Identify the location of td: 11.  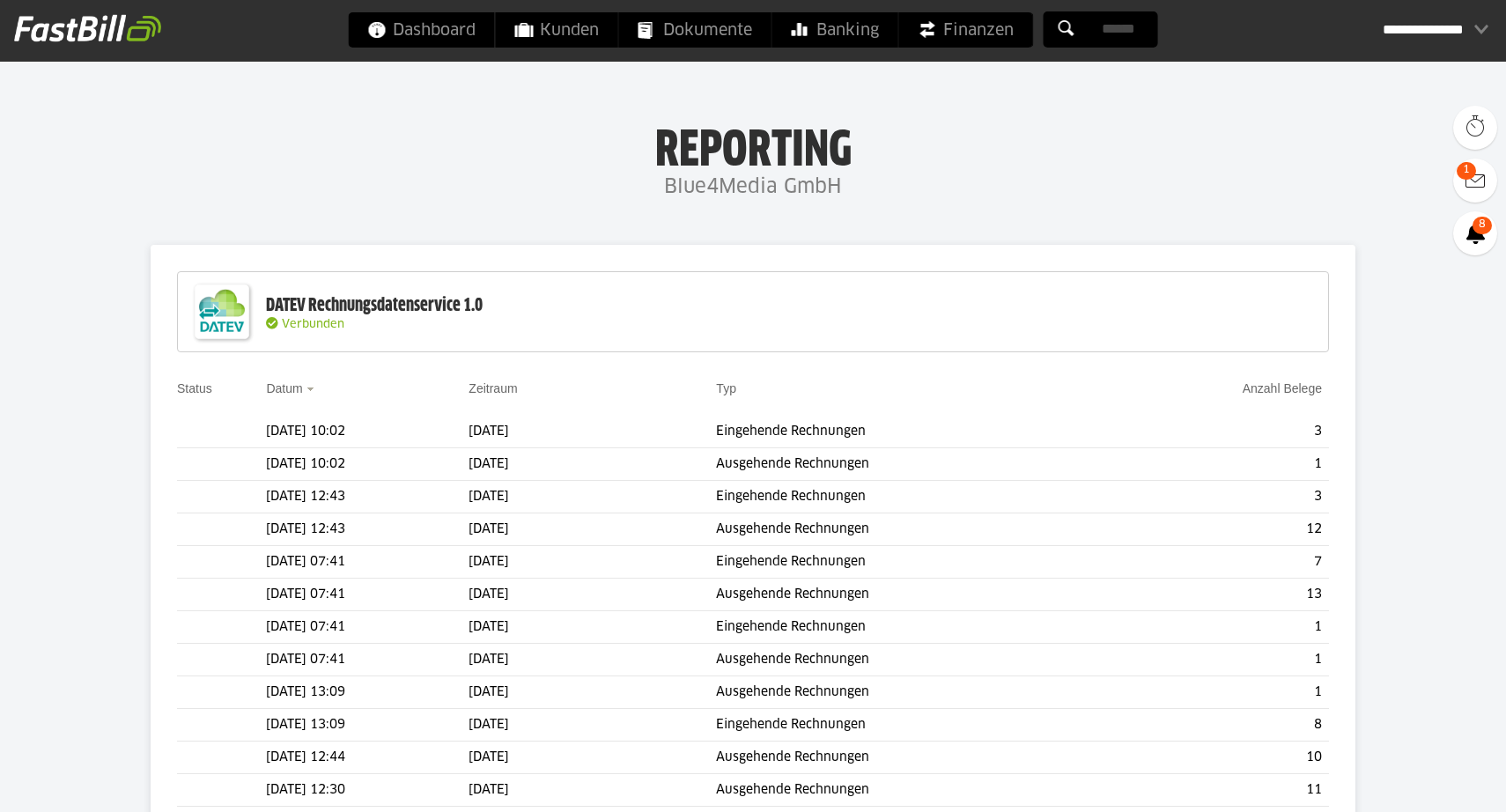
(1218, 790).